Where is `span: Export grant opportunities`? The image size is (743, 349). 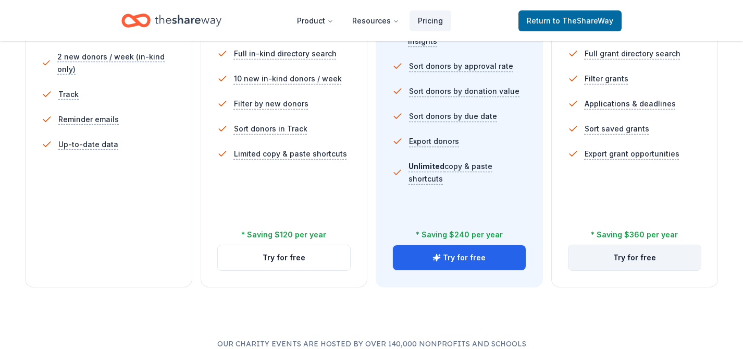 span: Export grant opportunities is located at coordinates (632, 154).